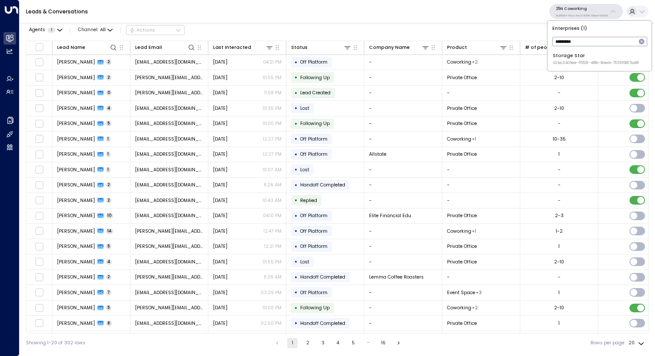 This screenshot has width=655, height=356. Describe the element at coordinates (232, 48) in the screenshot. I see `div: Last Interacted` at that location.